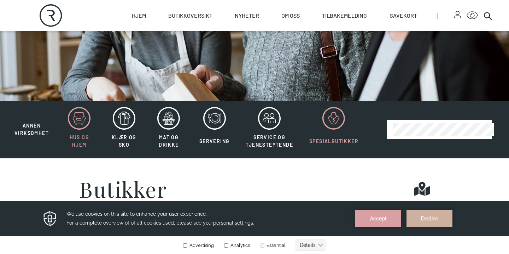  I want to click on span: Hus og hjem, so click(79, 141).